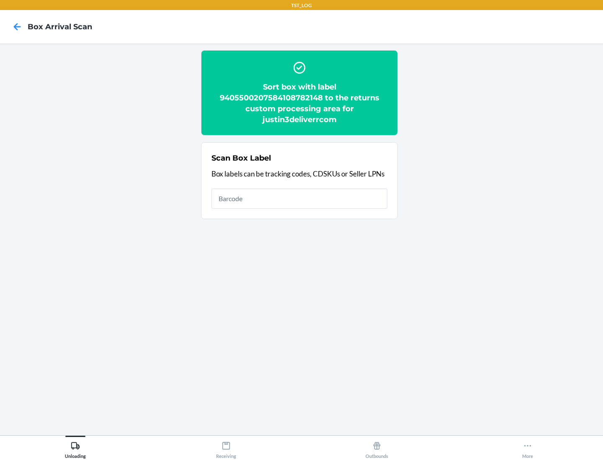  What do you see at coordinates (226, 449) in the screenshot?
I see `div: Receiving` at bounding box center [226, 449].